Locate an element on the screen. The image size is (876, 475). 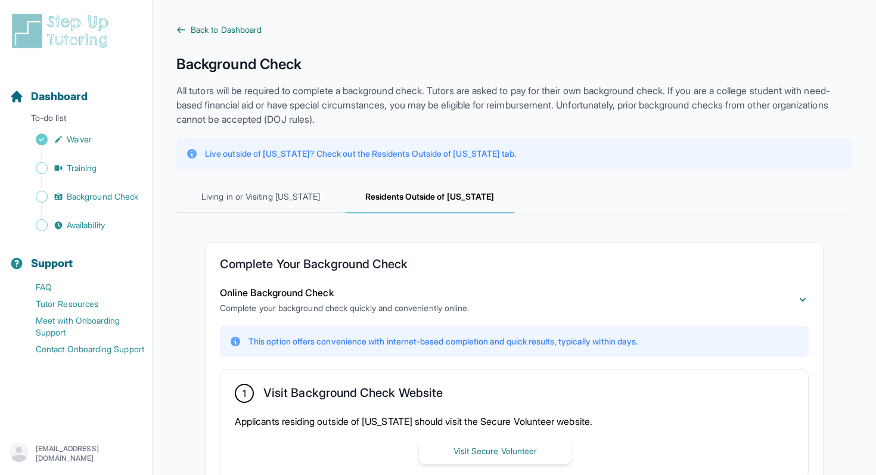
a: Back to Dashboard is located at coordinates (514, 30).